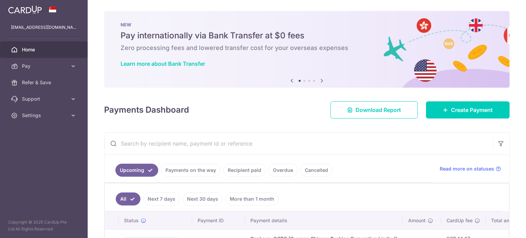  What do you see at coordinates (163, 64) in the screenshot?
I see `a: Learn more about Bank Transfer` at bounding box center [163, 64].